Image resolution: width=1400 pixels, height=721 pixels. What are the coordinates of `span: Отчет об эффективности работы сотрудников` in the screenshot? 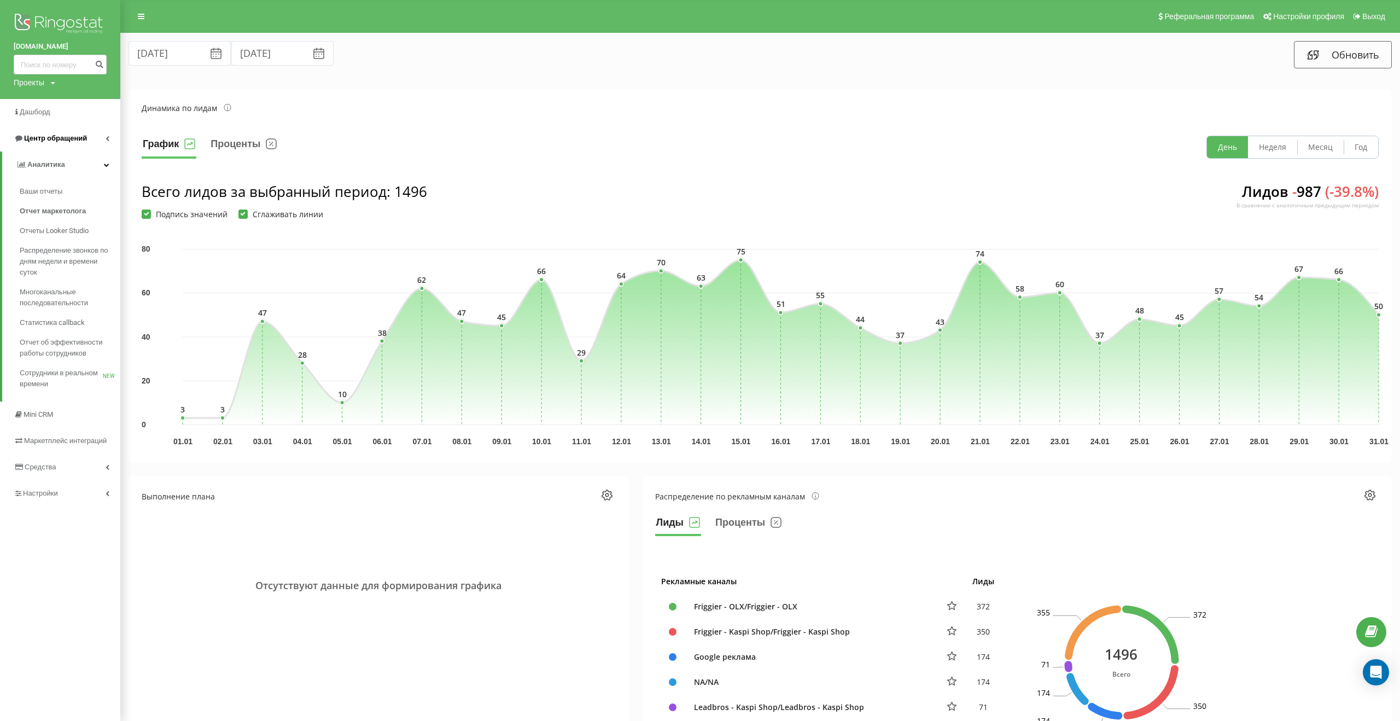 It's located at (67, 348).